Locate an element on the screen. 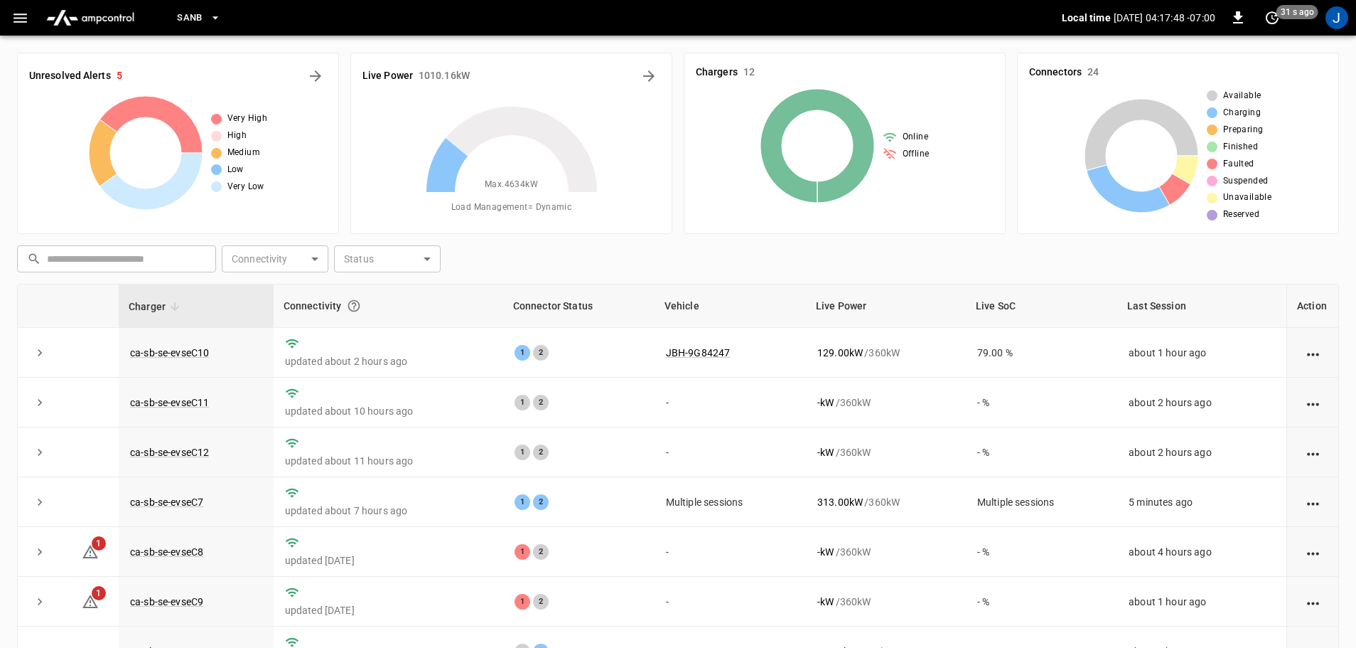 This screenshot has width=1356, height=648. p: updated about 2 hours ago is located at coordinates (388, 361).